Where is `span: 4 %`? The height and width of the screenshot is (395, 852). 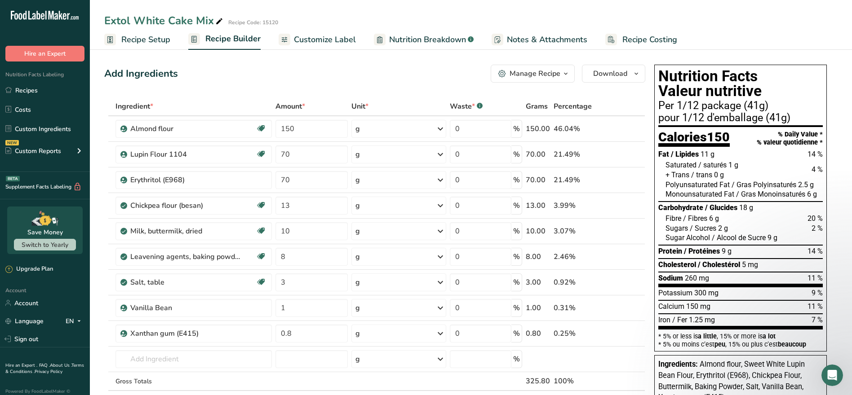
span: 4 % is located at coordinates (817, 169).